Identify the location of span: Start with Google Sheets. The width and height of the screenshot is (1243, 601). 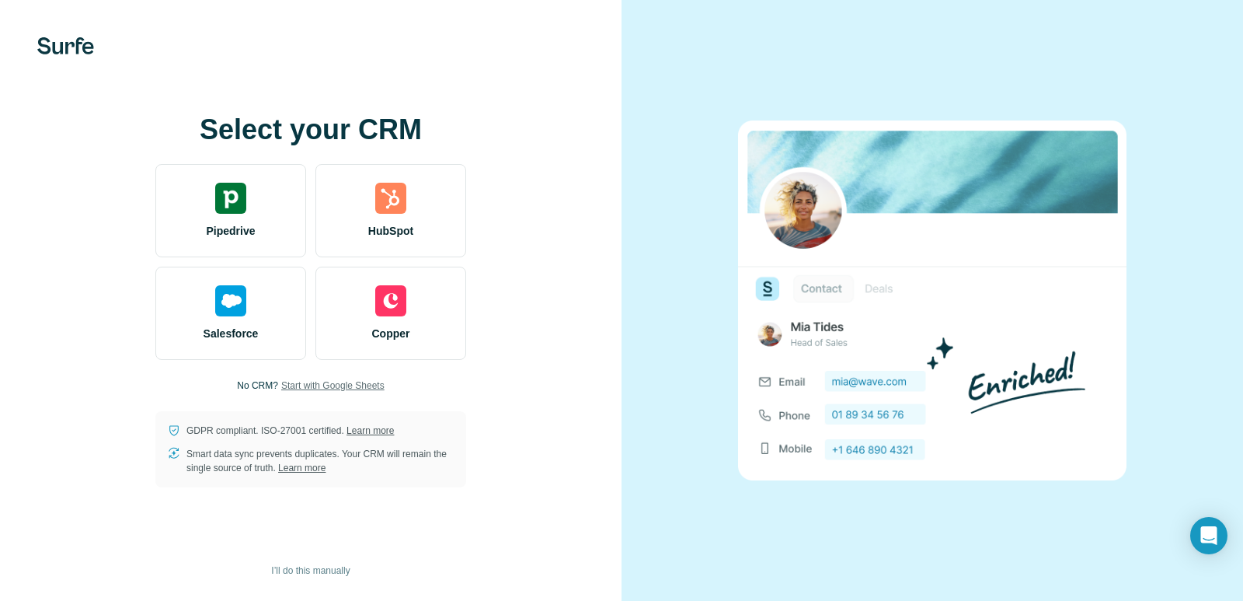
(333, 385).